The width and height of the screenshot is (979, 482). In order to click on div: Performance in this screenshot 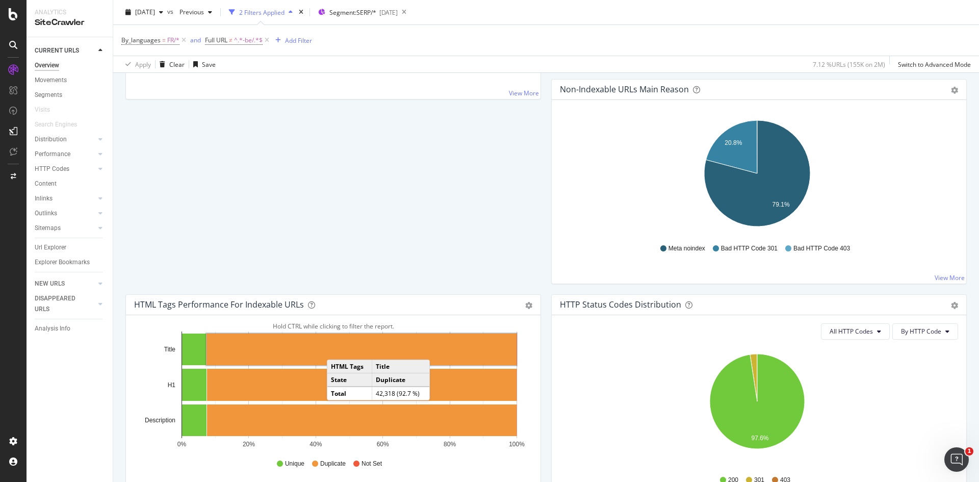, I will do `click(53, 154)`.